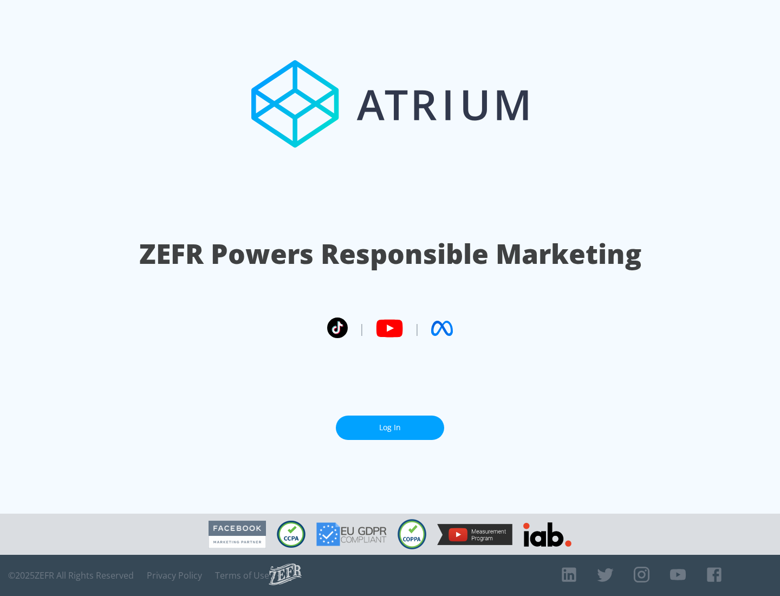  What do you see at coordinates (174, 575) in the screenshot?
I see `a: Privacy Policy` at bounding box center [174, 575].